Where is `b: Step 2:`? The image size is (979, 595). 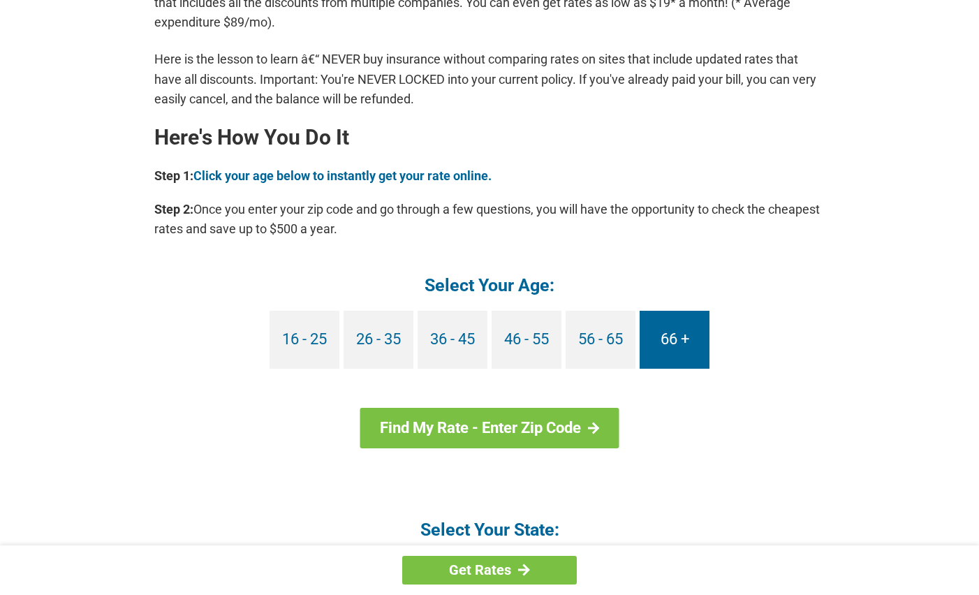
b: Step 2: is located at coordinates (174, 209).